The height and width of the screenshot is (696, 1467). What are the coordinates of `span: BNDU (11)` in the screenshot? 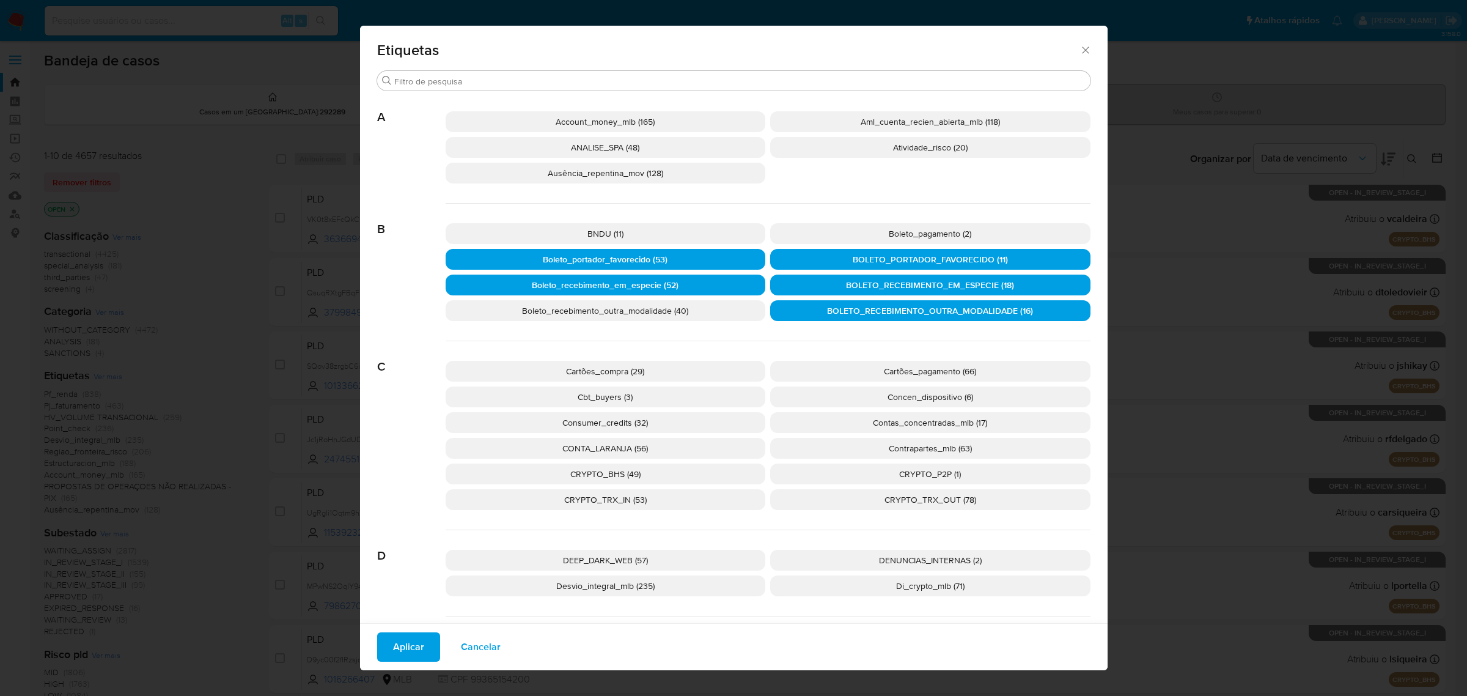 It's located at (605, 234).